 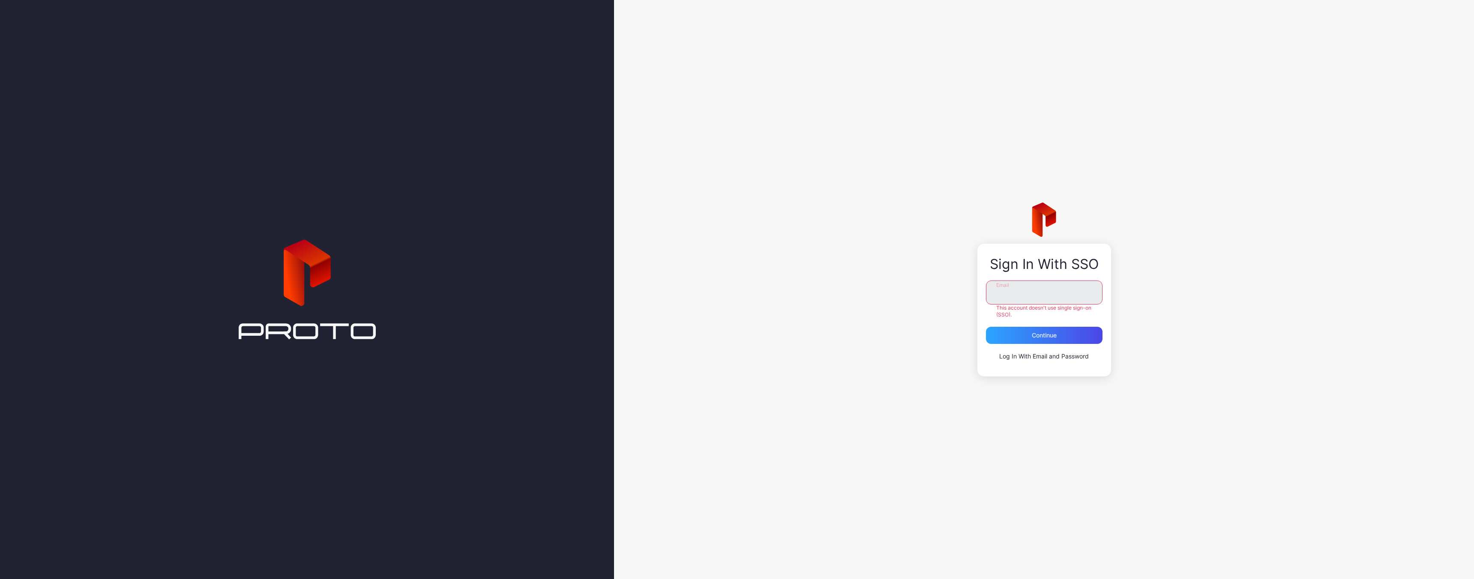 I want to click on a: Log In With Email and Password, so click(x=1044, y=356).